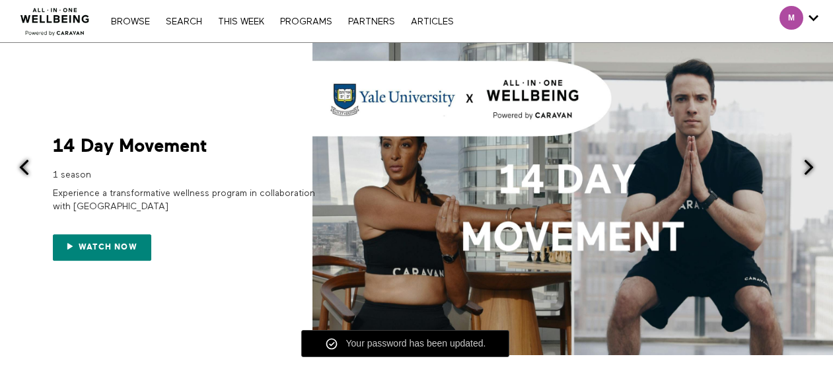 This screenshot has width=833, height=367. What do you see at coordinates (412, 344) in the screenshot?
I see `div: Your password has been updated.` at bounding box center [412, 344].